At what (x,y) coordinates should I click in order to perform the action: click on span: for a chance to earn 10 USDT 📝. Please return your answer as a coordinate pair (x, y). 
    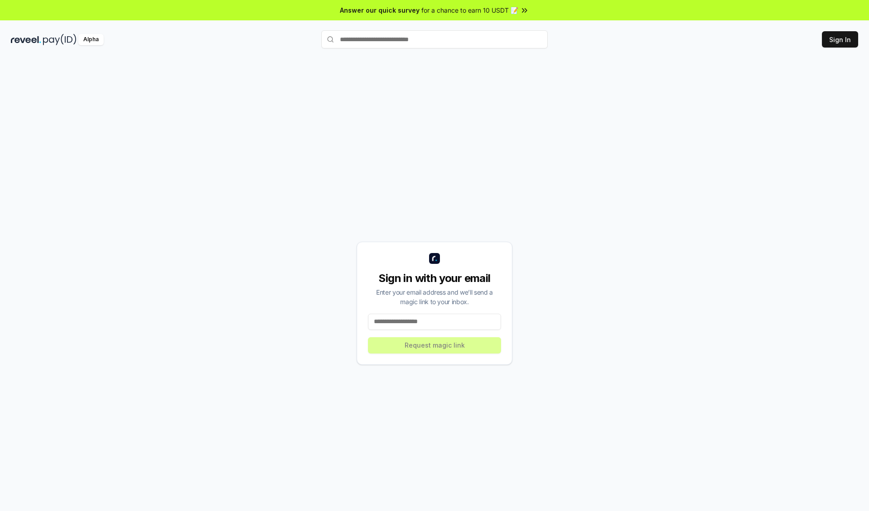
    Looking at the image, I should click on (470, 10).